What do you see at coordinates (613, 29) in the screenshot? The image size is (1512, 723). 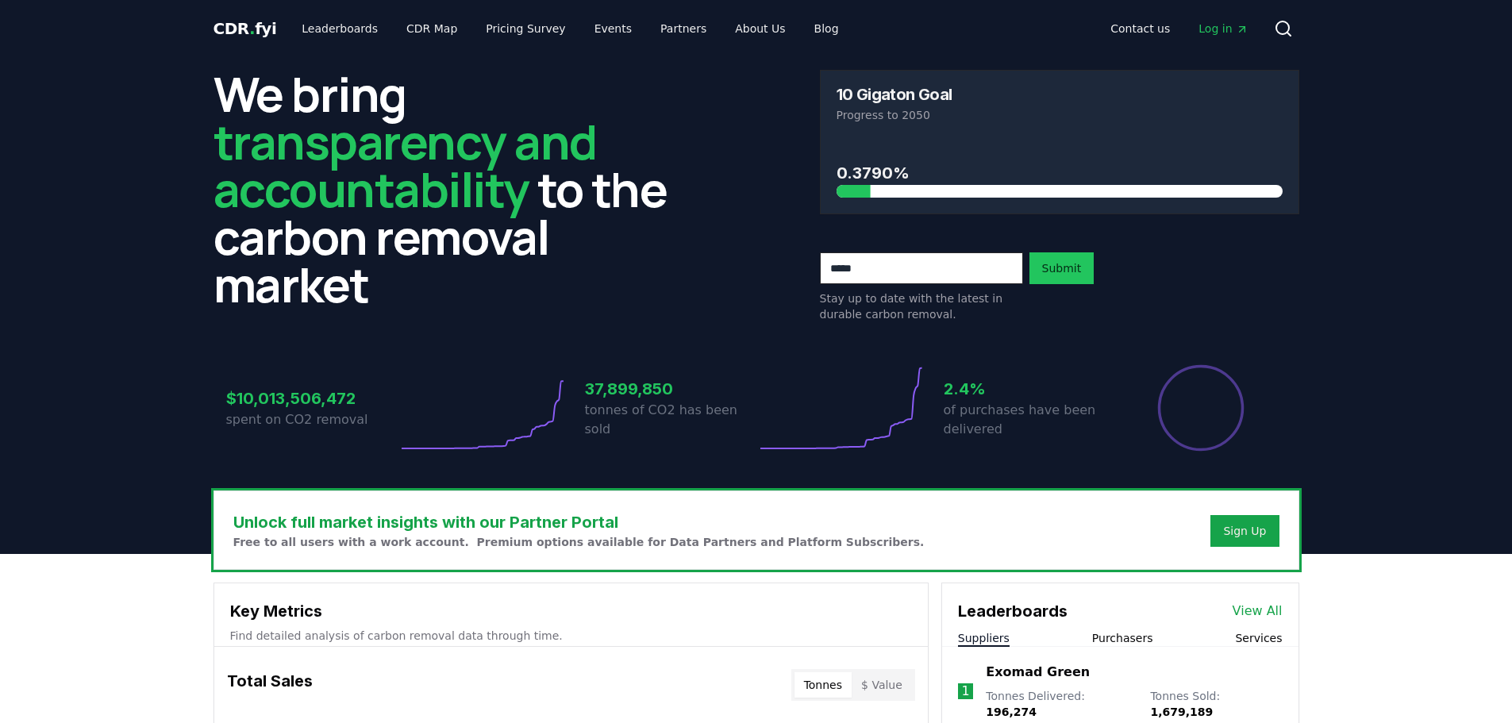 I see `a: Events` at bounding box center [613, 29].